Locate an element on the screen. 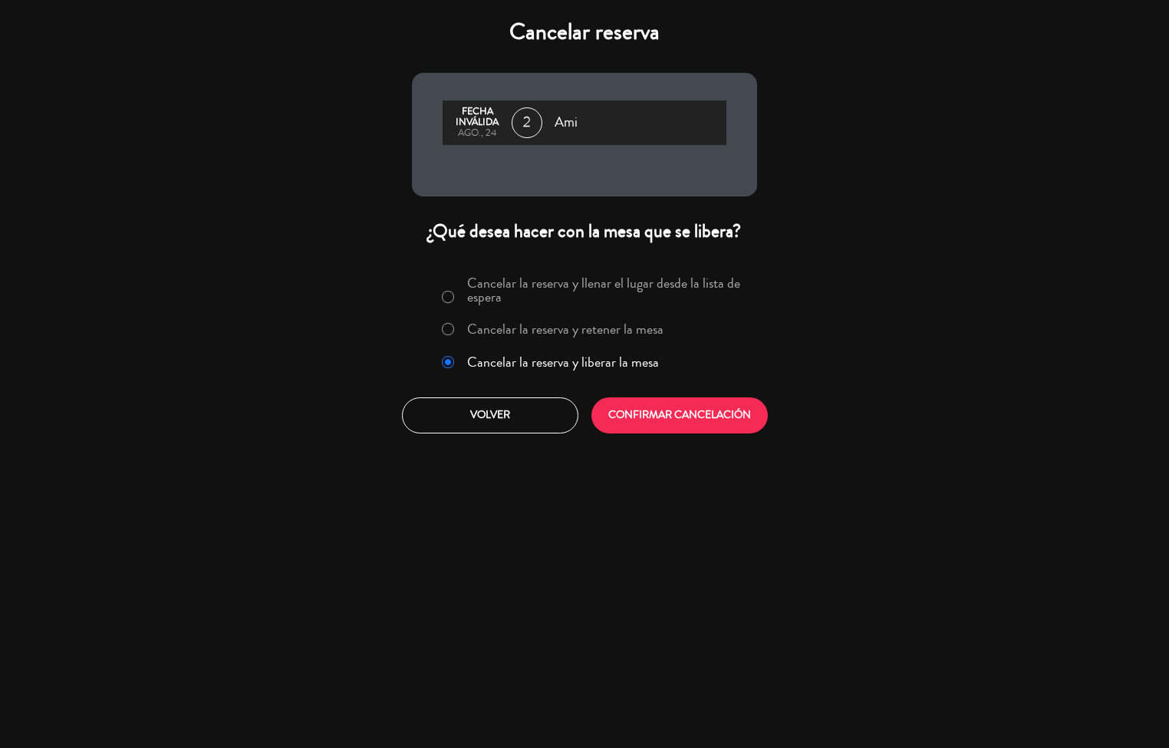 The image size is (1169, 748). label: Cancelar la reserva y retener la mesa is located at coordinates (565, 329).